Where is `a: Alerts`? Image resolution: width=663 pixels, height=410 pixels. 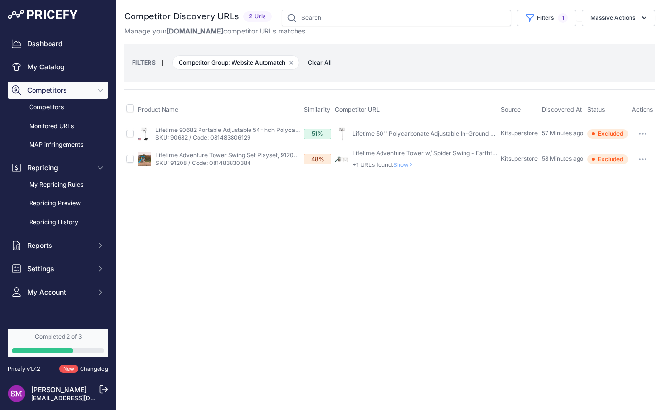
a: Alerts is located at coordinates (58, 331).